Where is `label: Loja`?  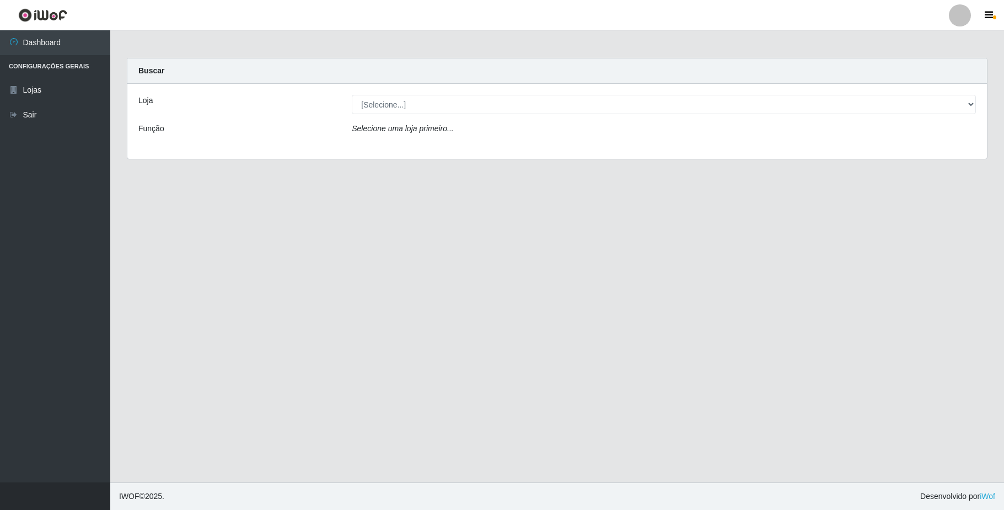
label: Loja is located at coordinates (146, 100).